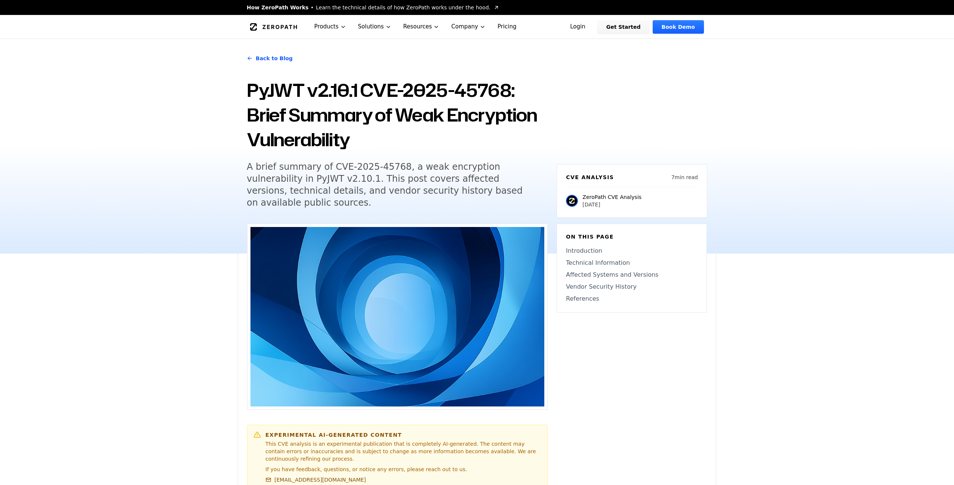  What do you see at coordinates (684, 177) in the screenshot?
I see `p: 7 min read` at bounding box center [684, 177].